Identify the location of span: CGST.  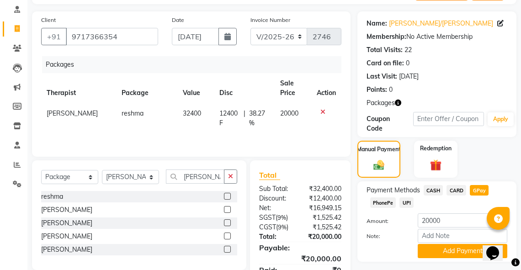
(267, 227).